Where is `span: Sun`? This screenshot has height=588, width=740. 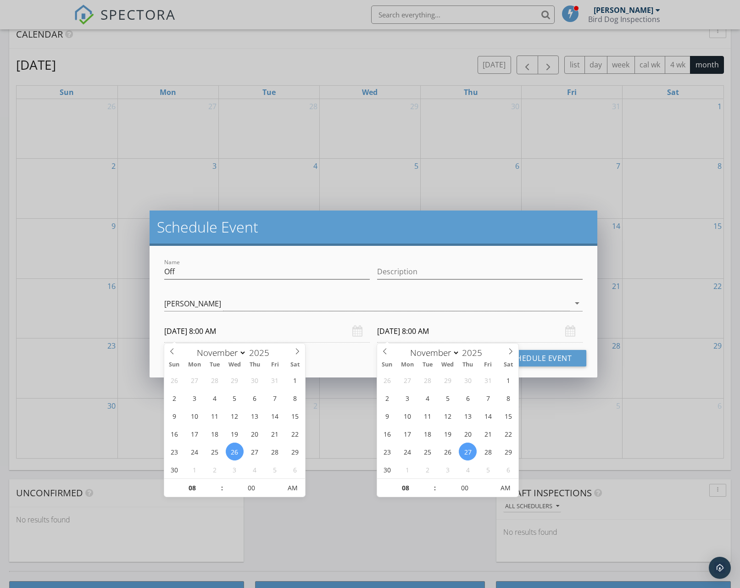 span: Sun is located at coordinates (174, 365).